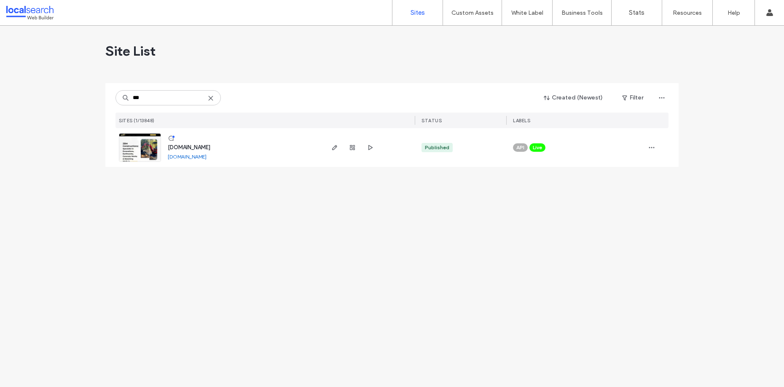  What do you see at coordinates (437, 148) in the screenshot?
I see `div: Published` at bounding box center [437, 148].